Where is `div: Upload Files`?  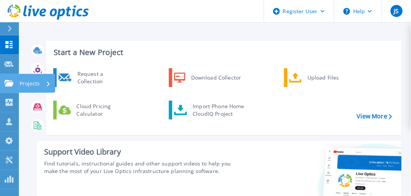 div: Upload Files is located at coordinates (332, 78).